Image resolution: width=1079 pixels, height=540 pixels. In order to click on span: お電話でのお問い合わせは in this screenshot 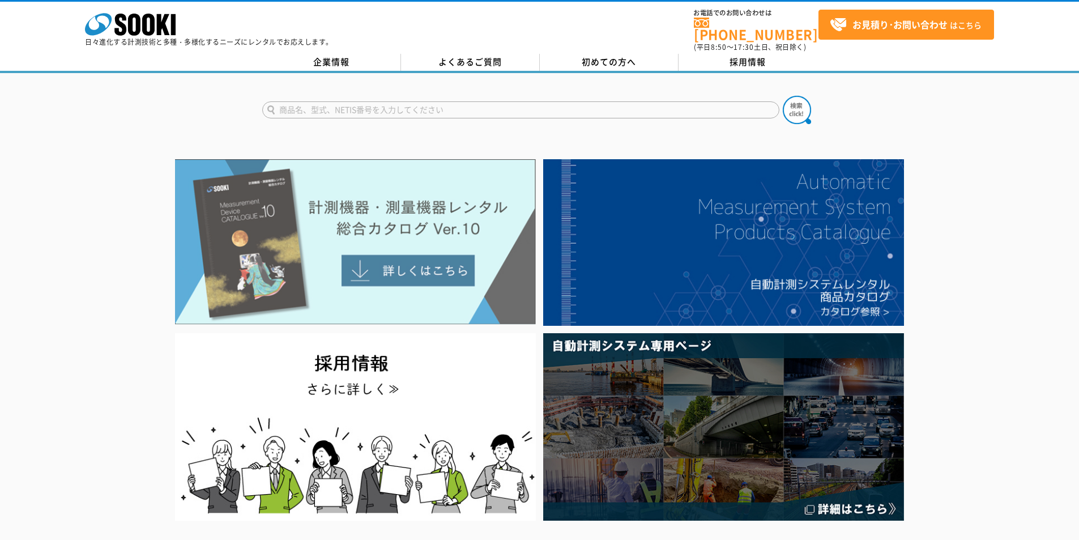, I will do `click(756, 13)`.